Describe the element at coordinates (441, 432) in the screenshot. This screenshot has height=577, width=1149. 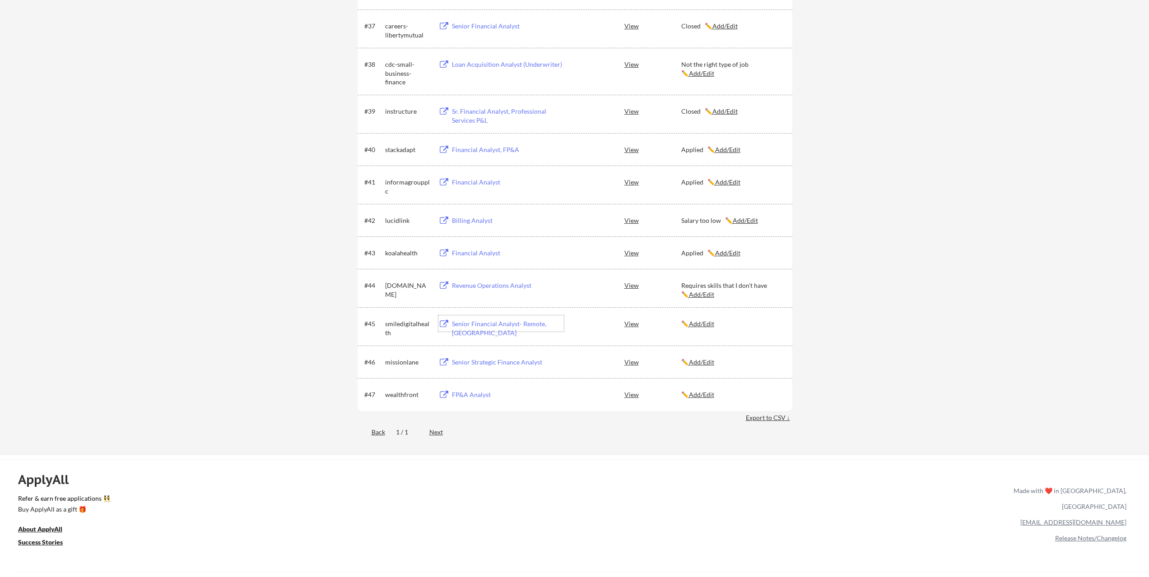
I see `div: Next` at that location.